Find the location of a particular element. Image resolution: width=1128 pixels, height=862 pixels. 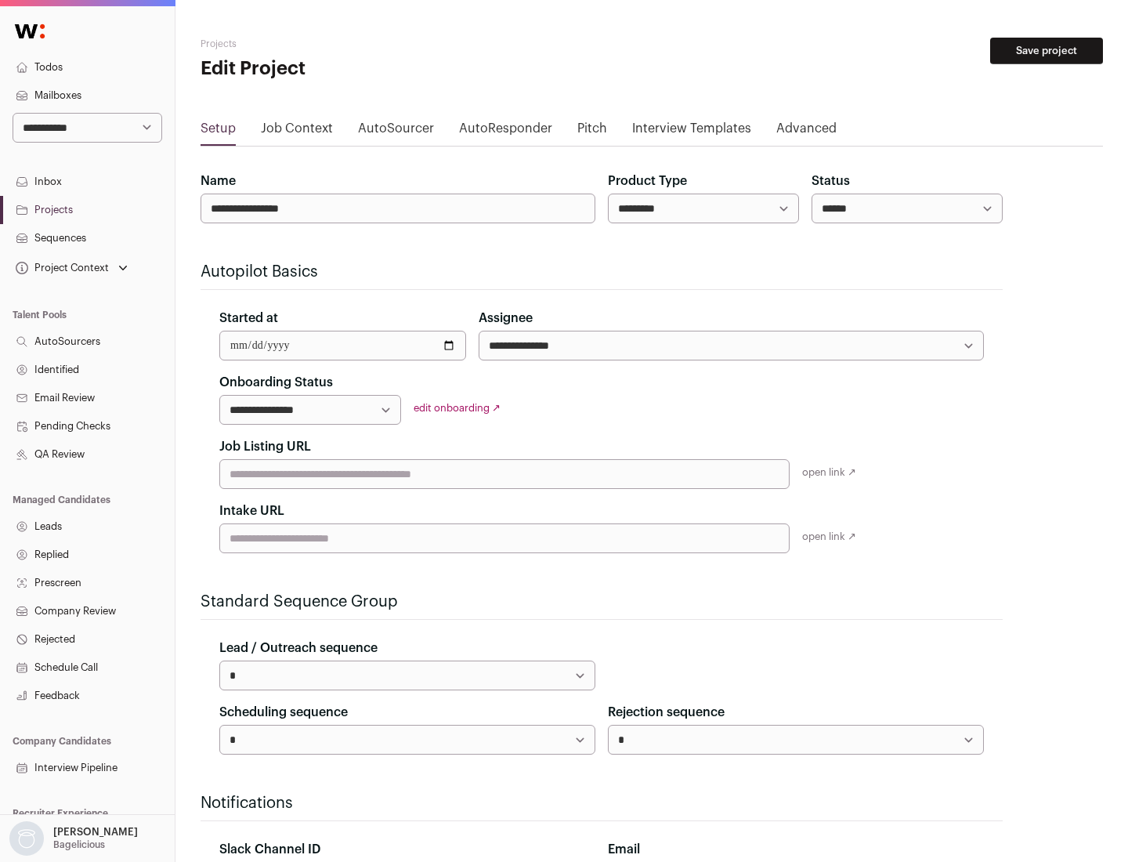

a: AutoSourcer is located at coordinates (396, 132).